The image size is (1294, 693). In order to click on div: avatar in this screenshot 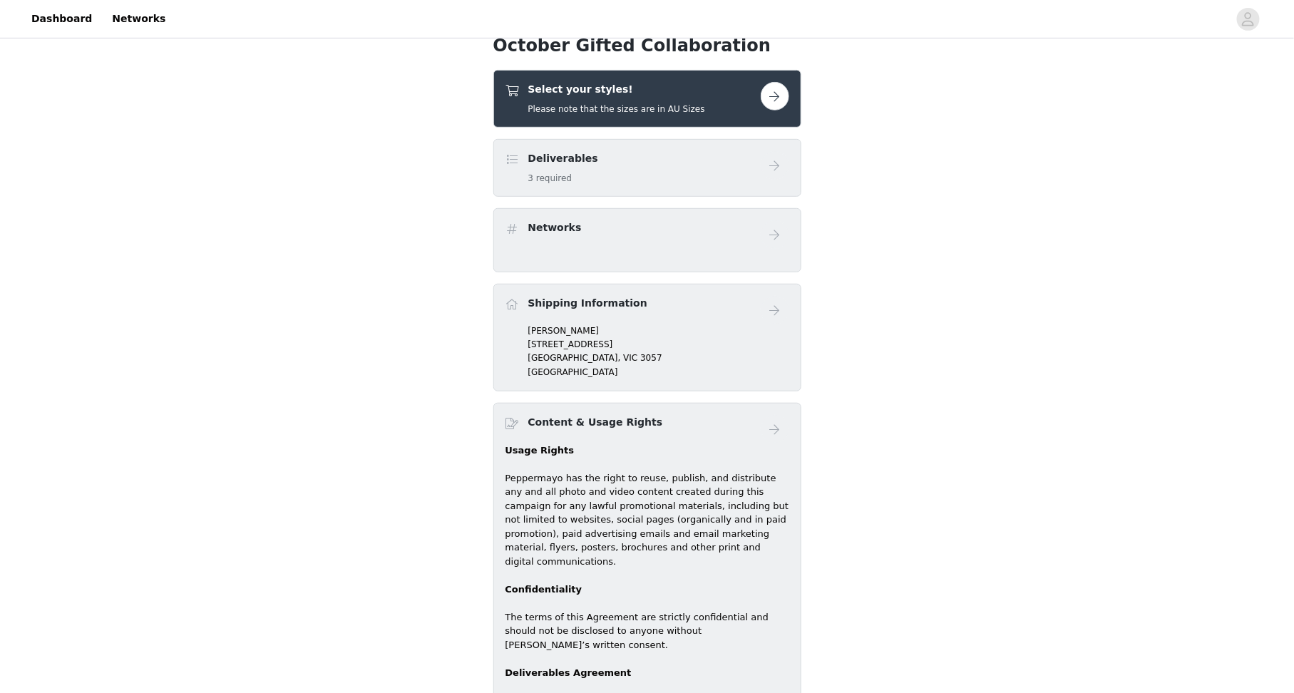, I will do `click(1247, 19)`.